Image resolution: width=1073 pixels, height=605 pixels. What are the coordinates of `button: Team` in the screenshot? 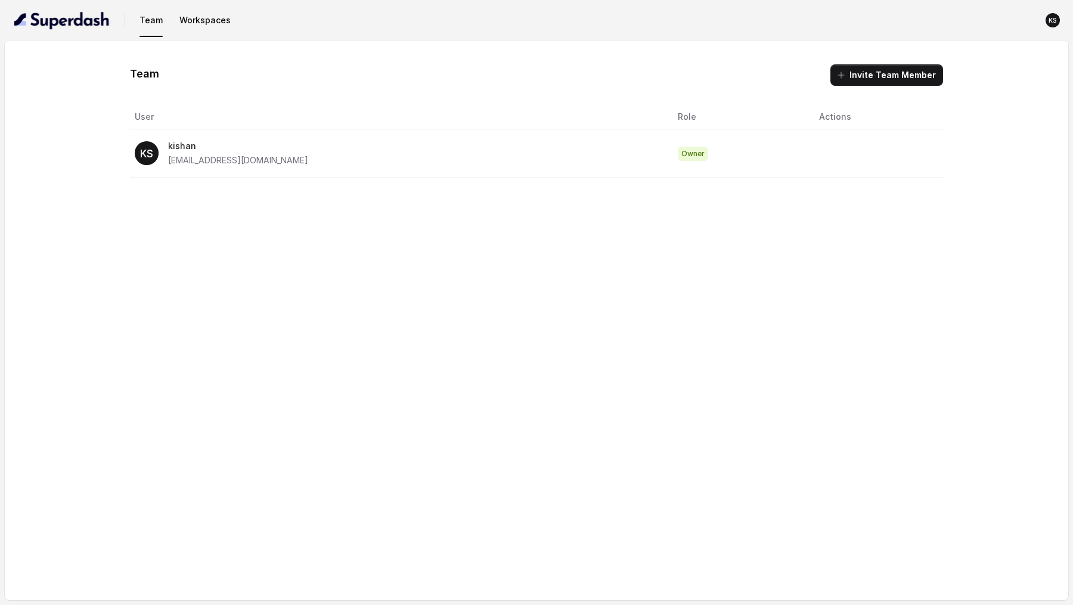 It's located at (151, 20).